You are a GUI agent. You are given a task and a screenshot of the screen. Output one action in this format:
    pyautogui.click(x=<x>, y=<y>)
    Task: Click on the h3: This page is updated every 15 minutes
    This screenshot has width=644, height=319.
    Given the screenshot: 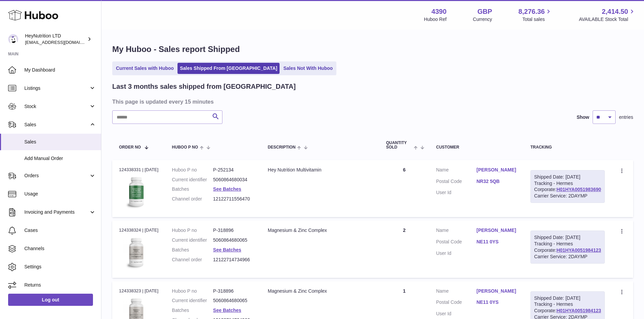 What is the action you would take?
    pyautogui.click(x=372, y=102)
    